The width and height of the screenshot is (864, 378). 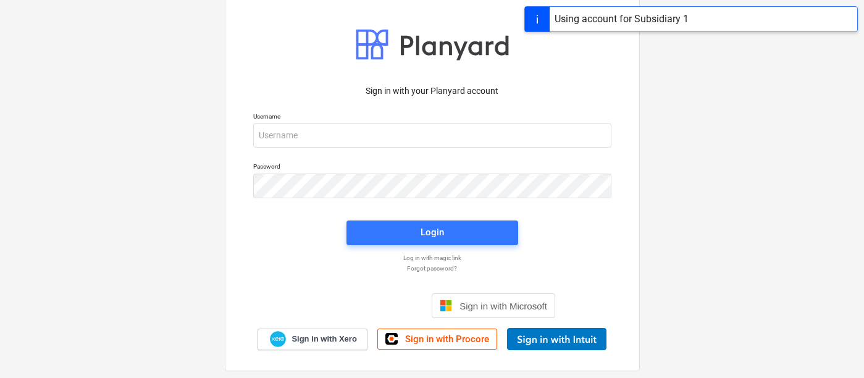 I want to click on p: Forgot password?, so click(x=432, y=268).